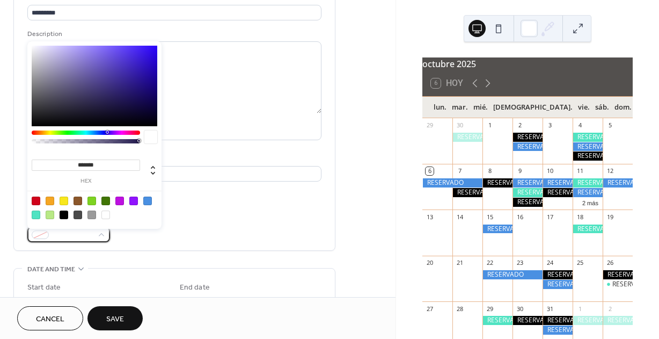  I want to click on div: #000000, so click(64, 215).